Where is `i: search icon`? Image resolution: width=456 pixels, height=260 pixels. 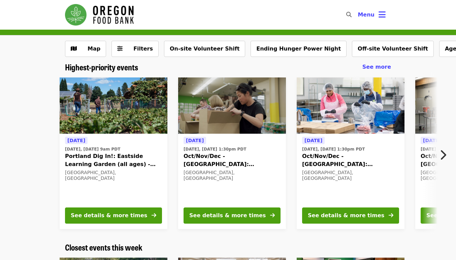
i: search icon is located at coordinates (349, 14).